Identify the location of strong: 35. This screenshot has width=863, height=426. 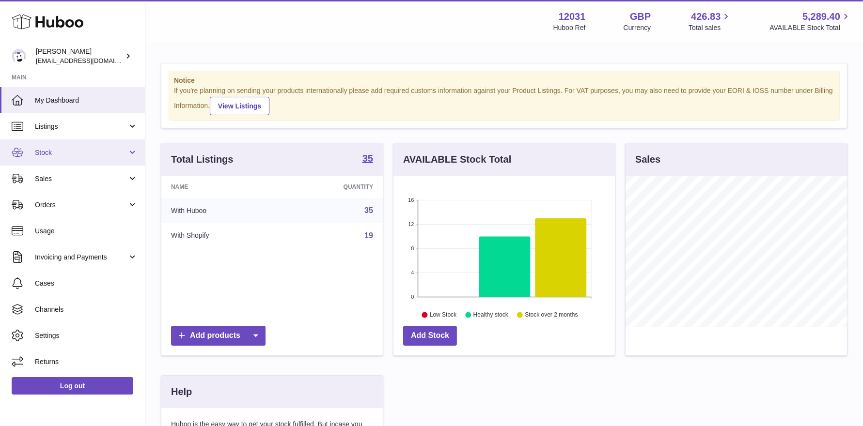
(368, 158).